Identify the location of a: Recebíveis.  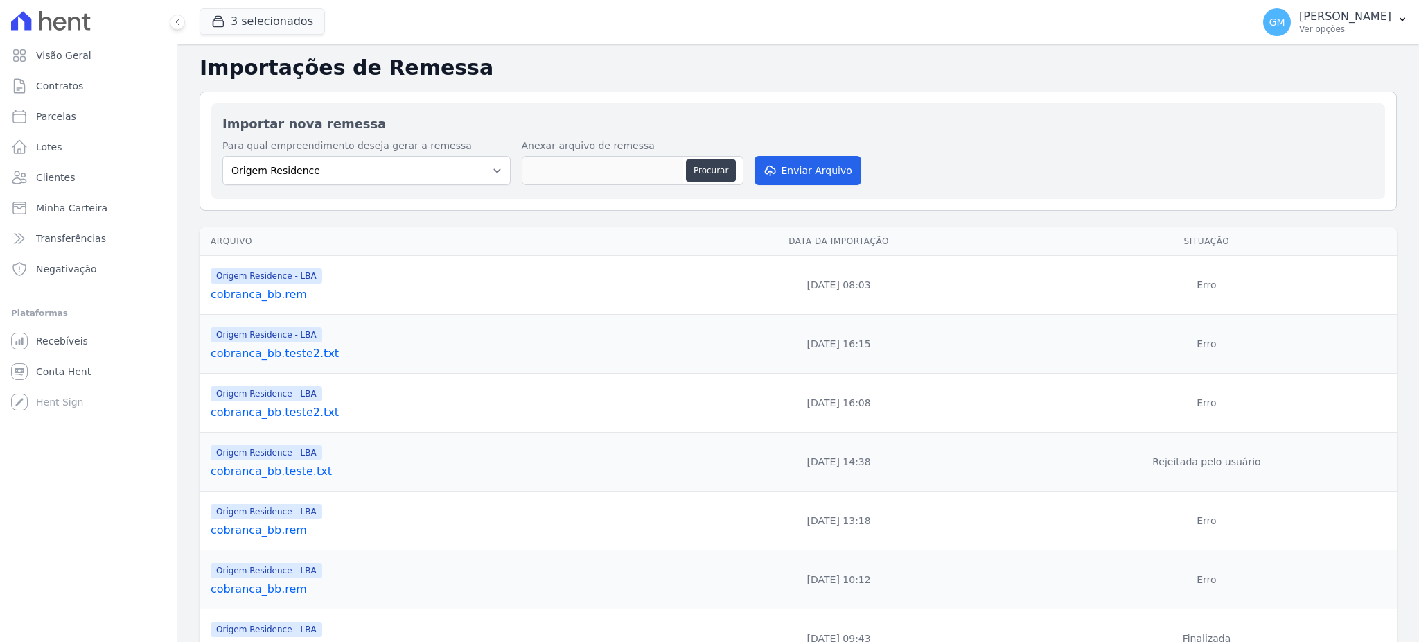
(88, 341).